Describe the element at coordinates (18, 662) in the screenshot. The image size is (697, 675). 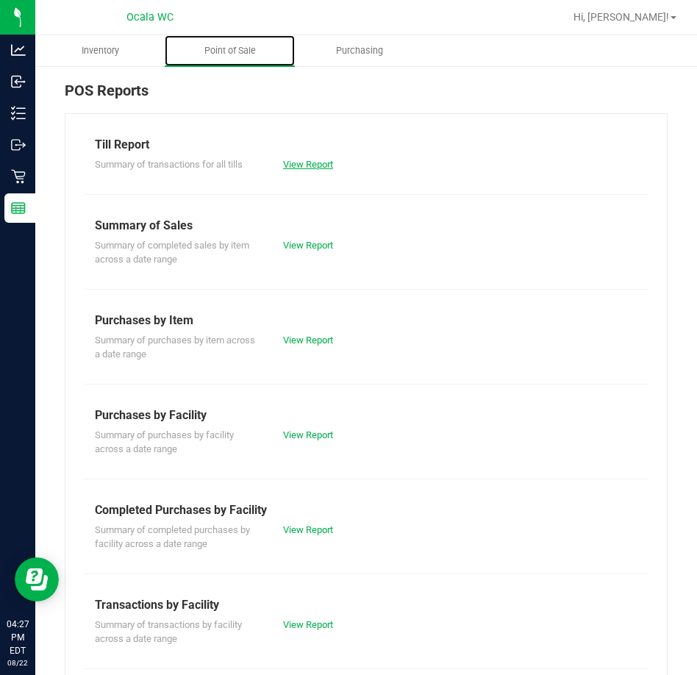
I see `p: 08/22` at that location.